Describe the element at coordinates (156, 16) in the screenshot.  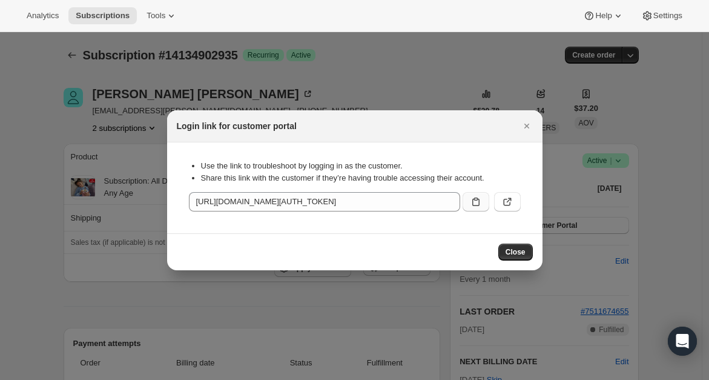
I see `span: Tools` at that location.